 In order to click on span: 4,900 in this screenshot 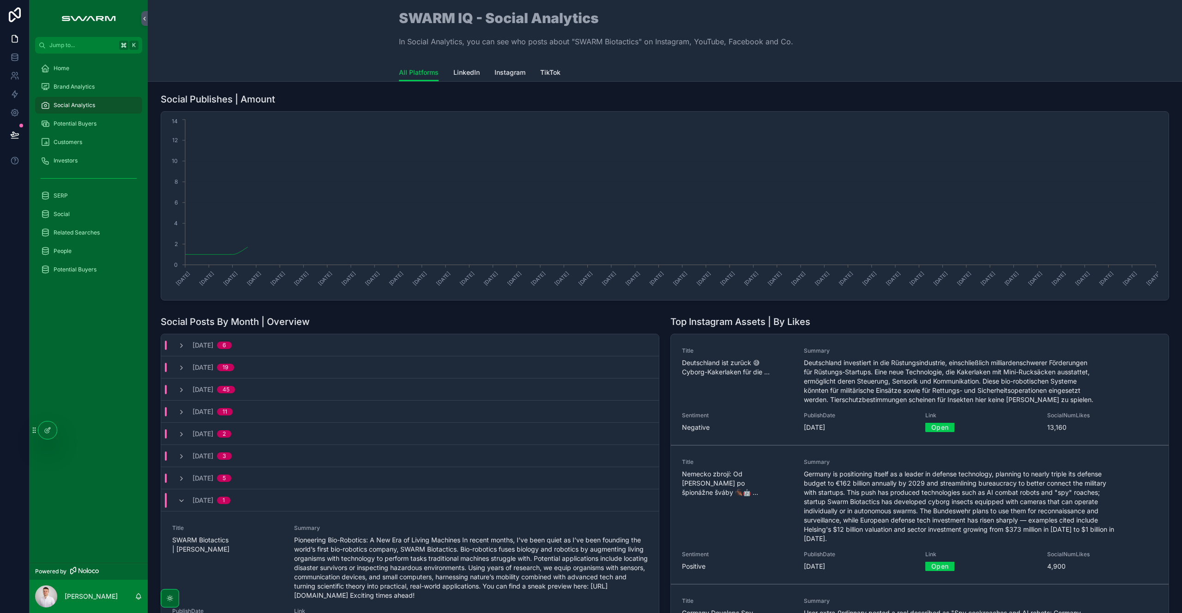, I will do `click(1102, 566)`.